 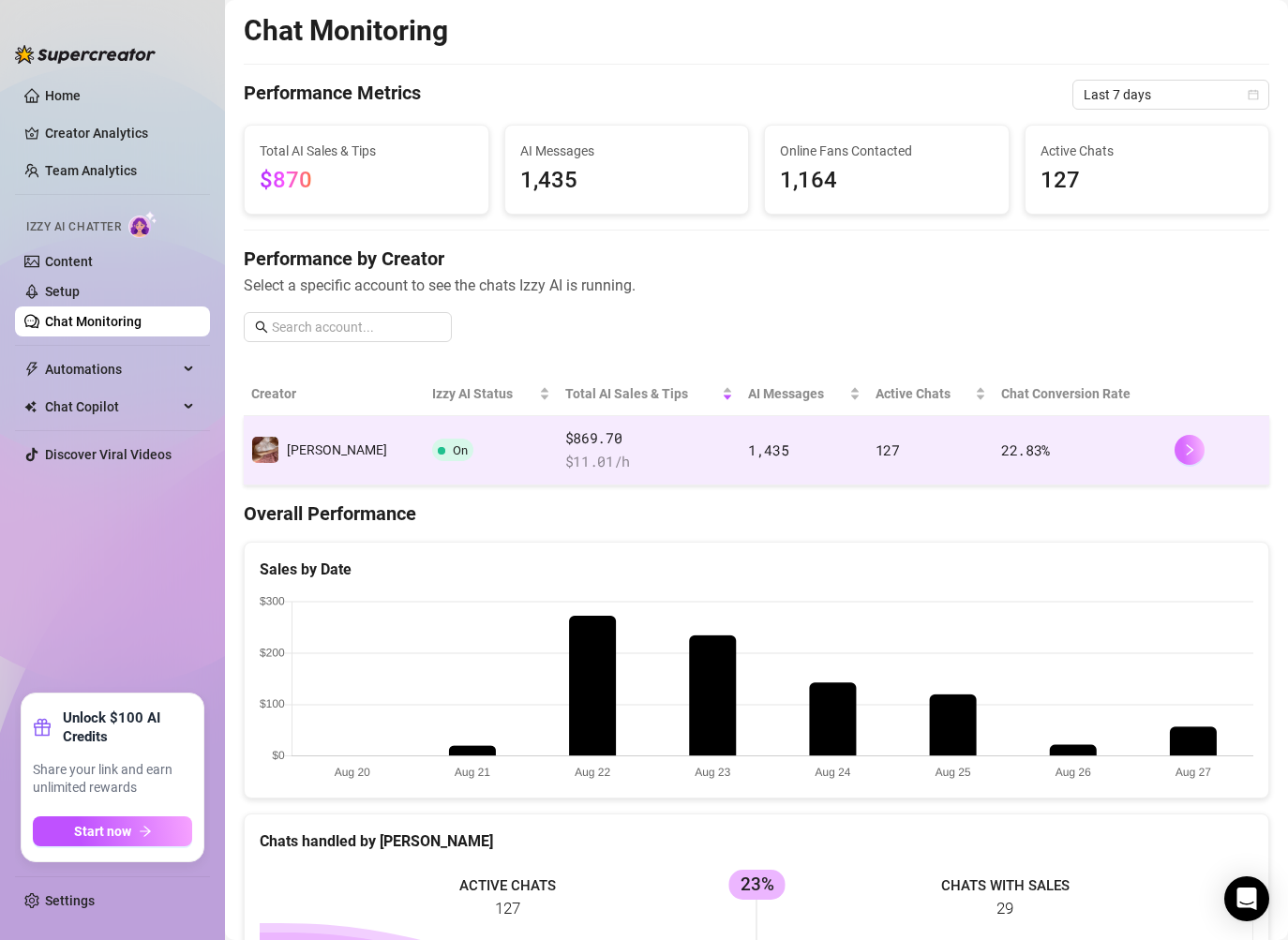 I want to click on span: $869.70, so click(x=649, y=438).